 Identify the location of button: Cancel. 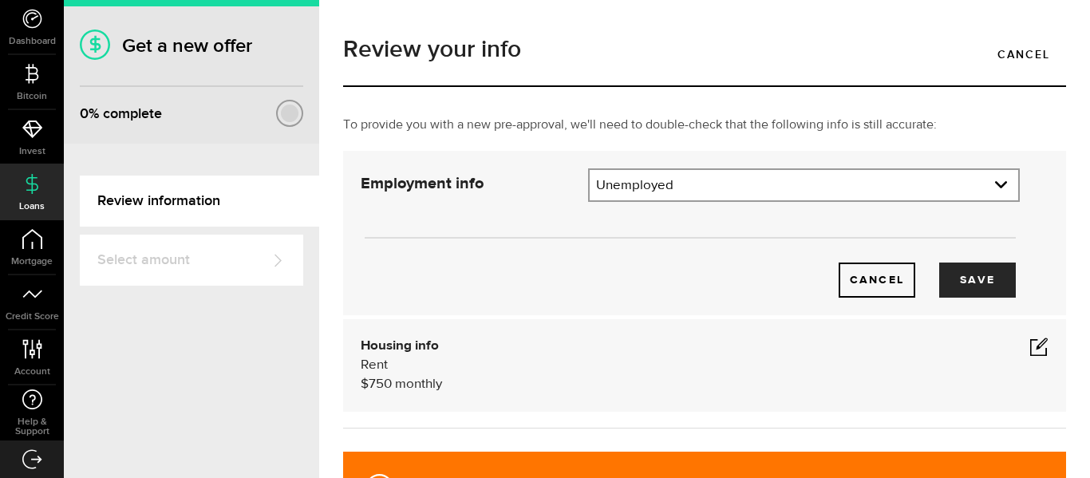
(877, 280).